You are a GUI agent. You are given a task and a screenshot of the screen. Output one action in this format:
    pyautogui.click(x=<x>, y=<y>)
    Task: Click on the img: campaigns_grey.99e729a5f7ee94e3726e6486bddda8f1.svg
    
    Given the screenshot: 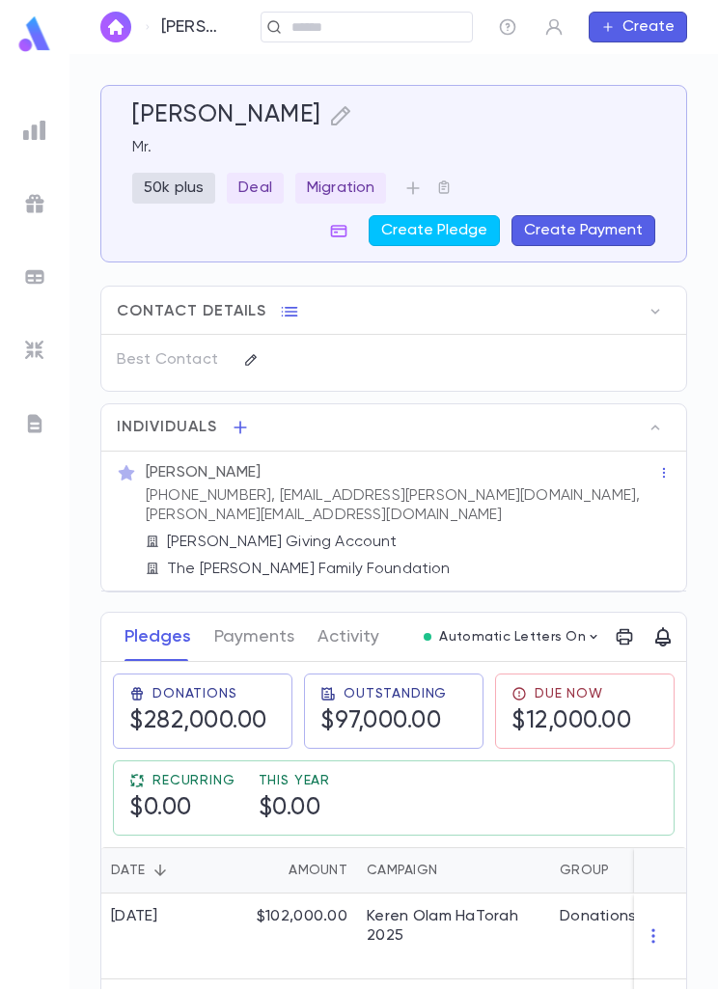 What is the action you would take?
    pyautogui.click(x=35, y=203)
    